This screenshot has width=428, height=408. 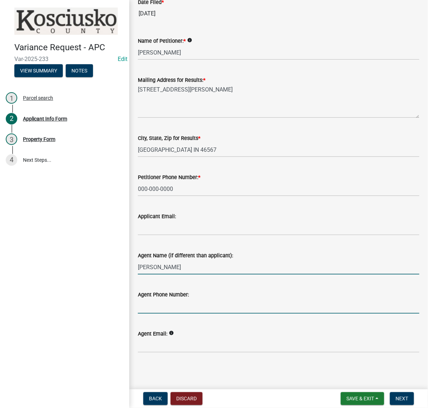 What do you see at coordinates (172, 80) in the screenshot?
I see `label: Mailing Address for Results:` at bounding box center [172, 80].